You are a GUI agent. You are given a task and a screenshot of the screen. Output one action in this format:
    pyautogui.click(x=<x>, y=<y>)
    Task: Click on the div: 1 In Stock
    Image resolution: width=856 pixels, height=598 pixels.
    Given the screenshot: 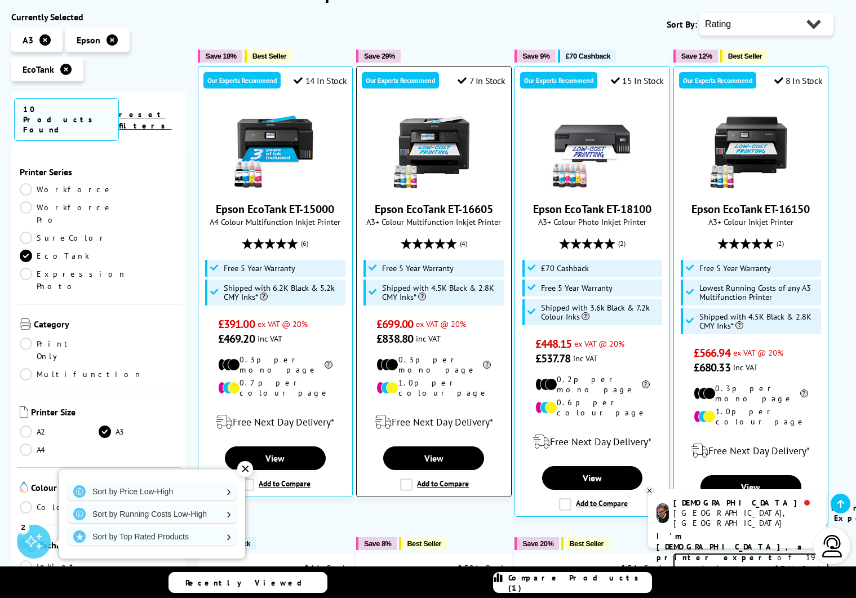 What is the action you would take?
    pyautogui.click(x=323, y=568)
    